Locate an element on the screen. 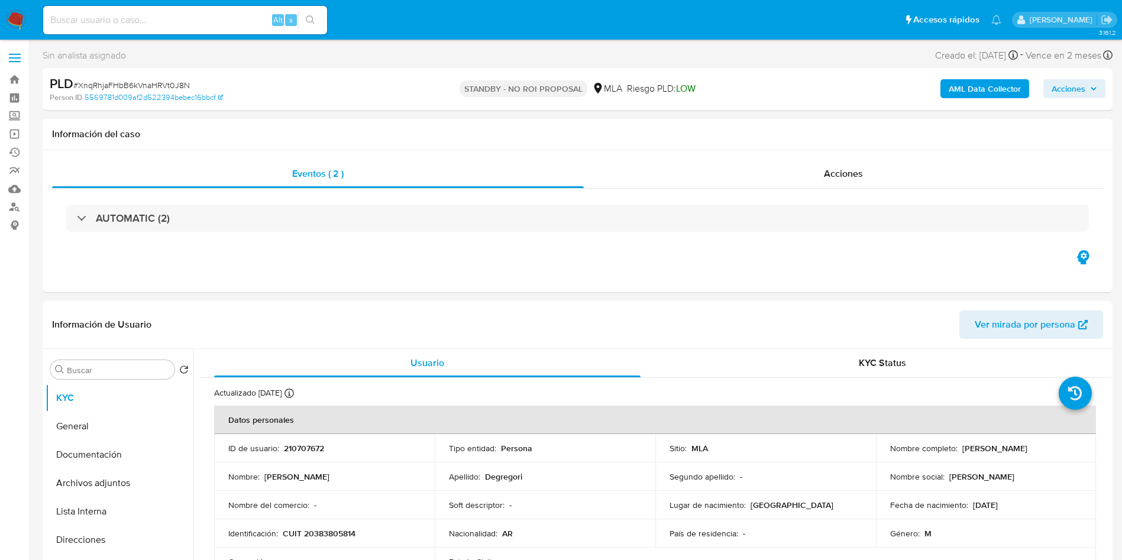 The height and width of the screenshot is (560, 1122). button: Direcciones is located at coordinates (119, 540).